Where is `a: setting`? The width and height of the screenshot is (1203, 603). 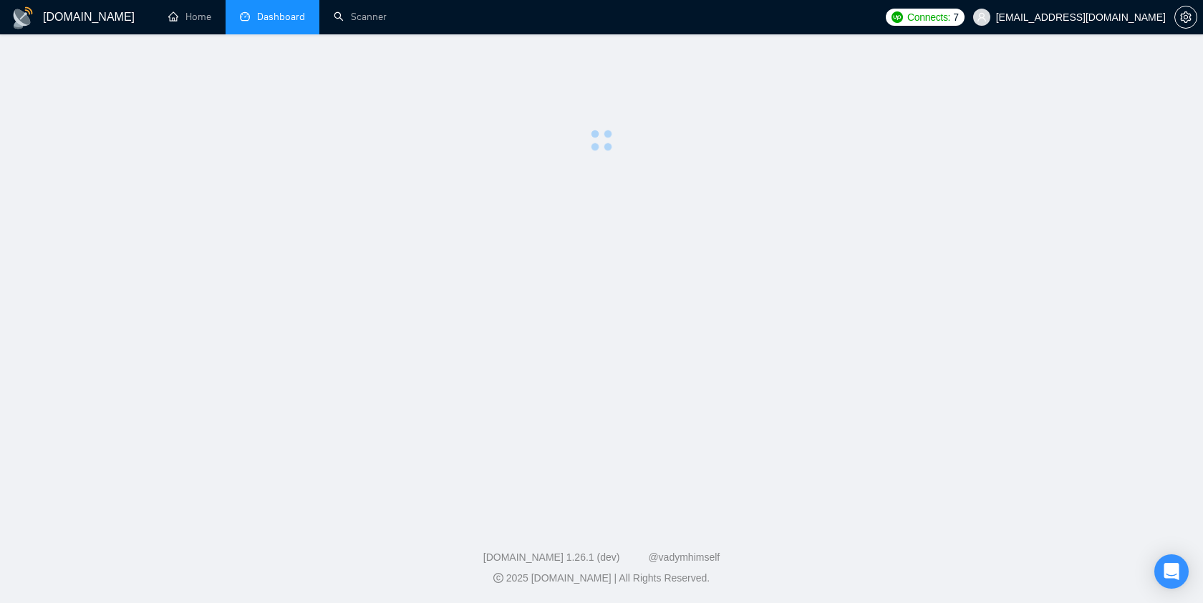 a: setting is located at coordinates (1186, 17).